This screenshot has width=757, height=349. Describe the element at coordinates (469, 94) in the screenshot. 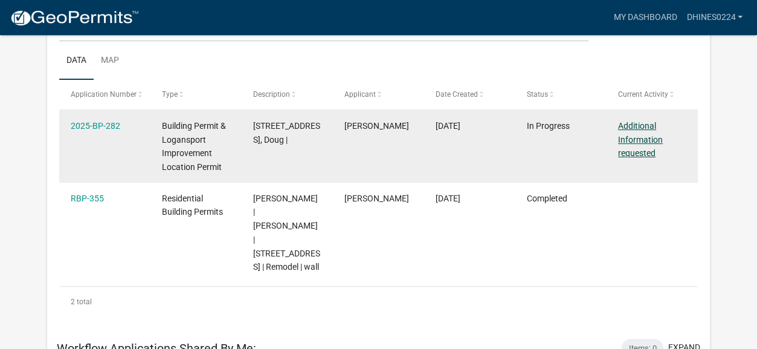

I see `datatable-header-cell: Date Created` at that location.